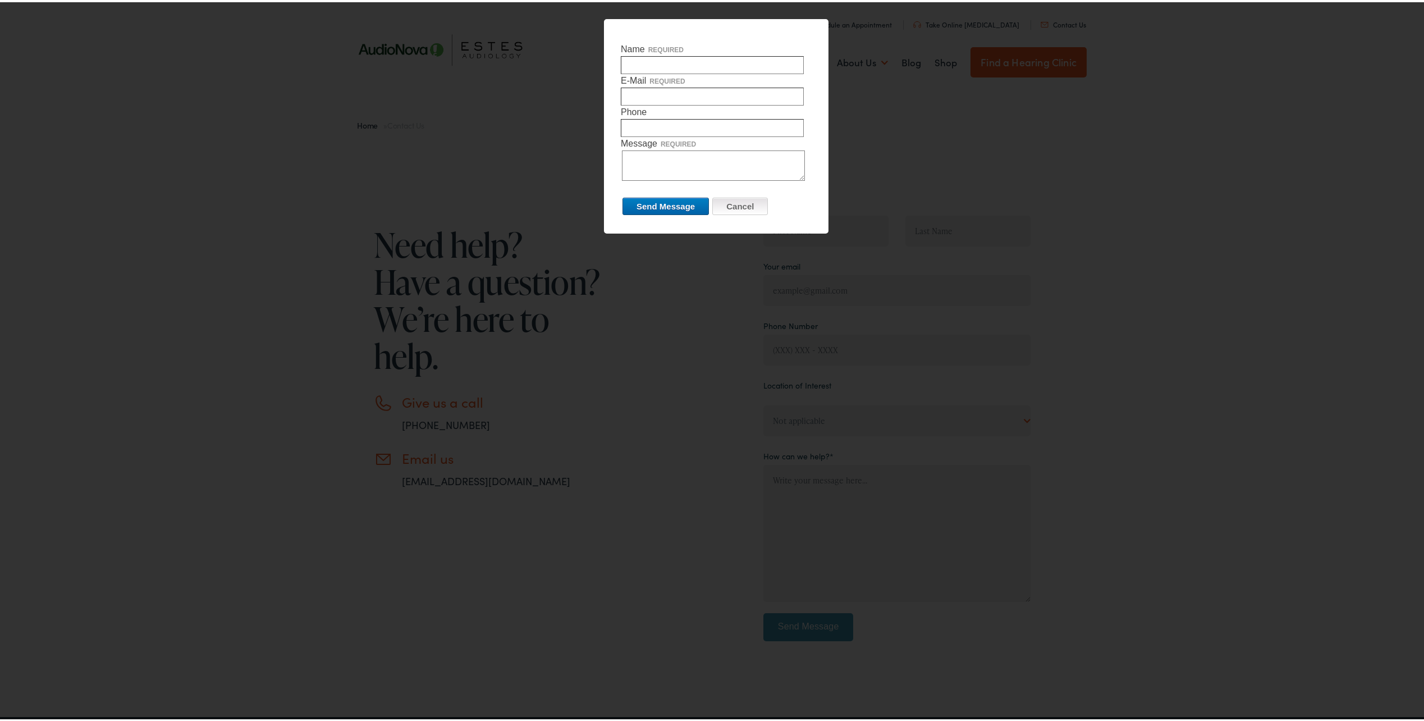 This screenshot has height=721, width=1424. What do you see at coordinates (716, 88) in the screenshot?
I see `label: E-Mail` at bounding box center [716, 88].